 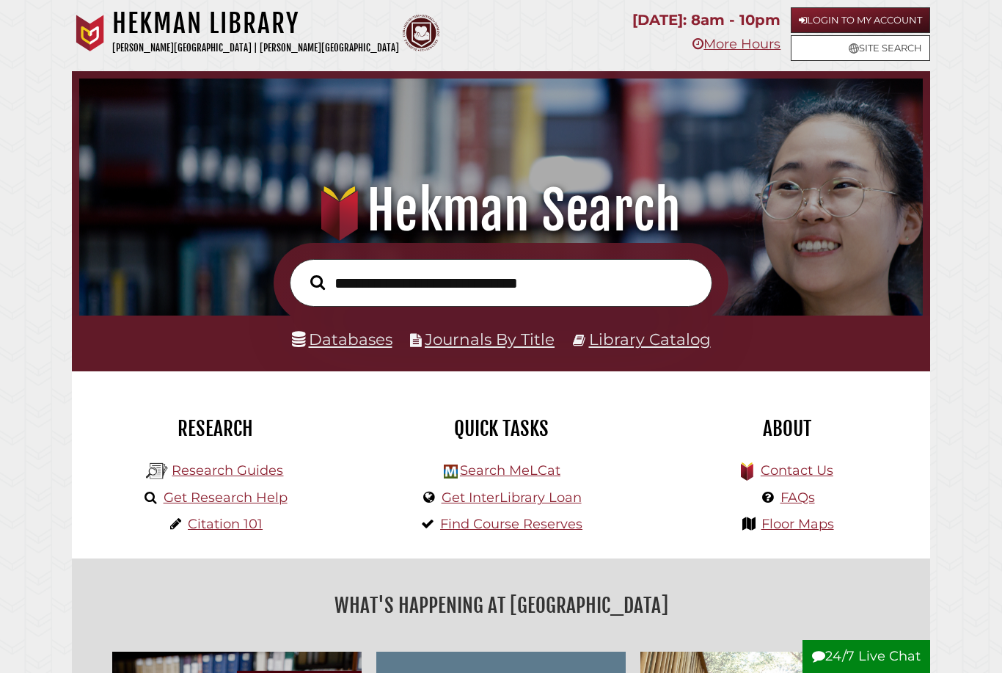 What do you see at coordinates (255, 23) in the screenshot?
I see `h1: Hekman Library` at bounding box center [255, 23].